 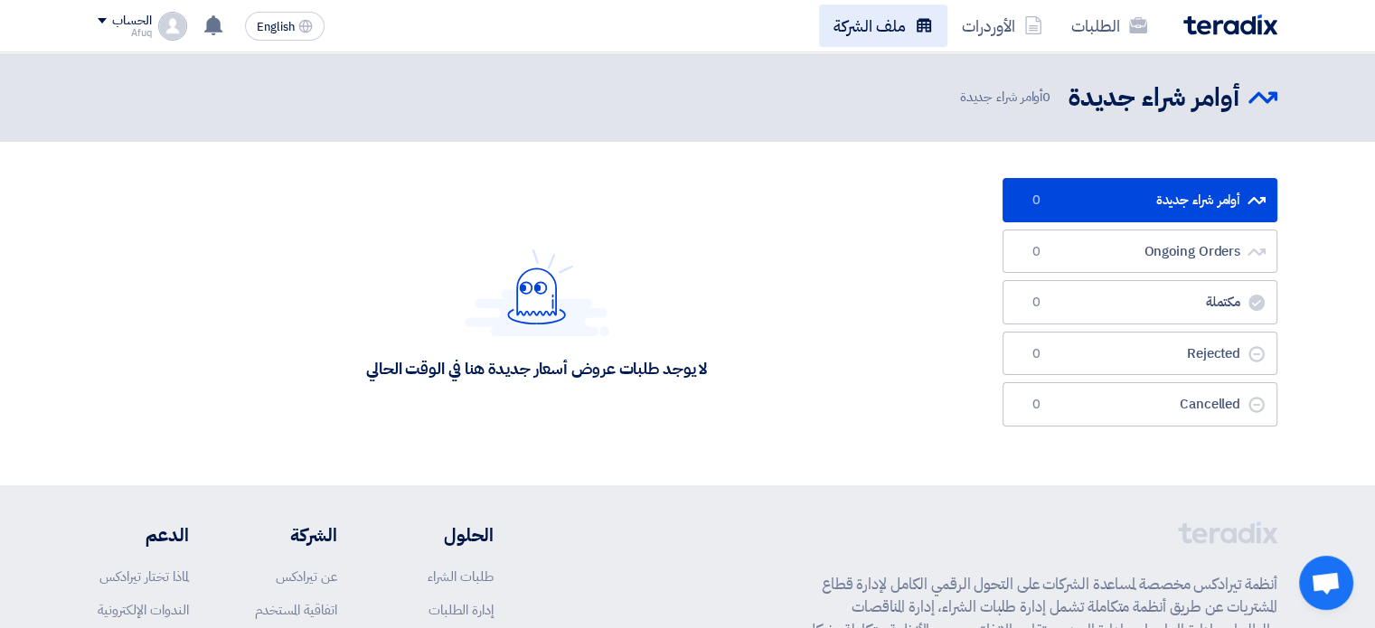 What do you see at coordinates (1109, 25) in the screenshot?
I see `a: الطلبات` at bounding box center [1109, 25].